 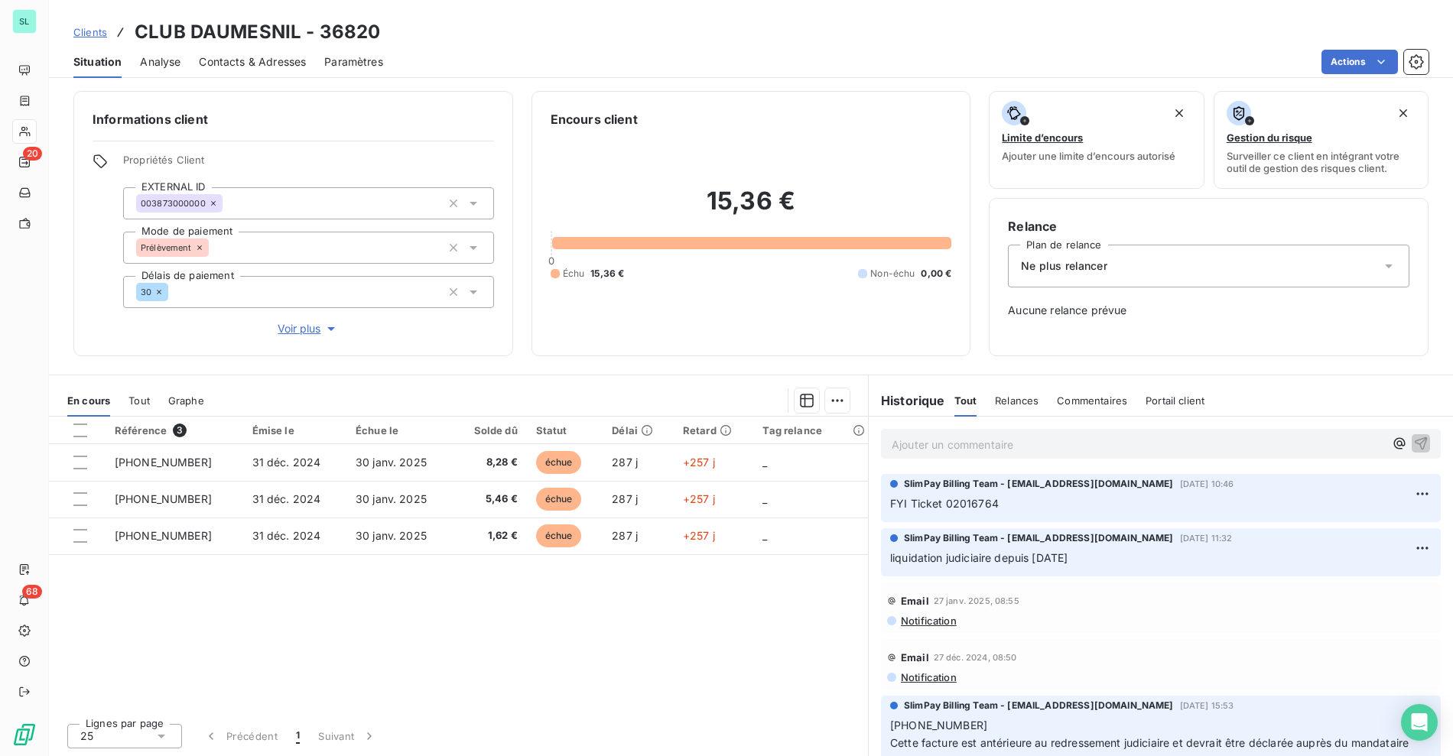 What do you see at coordinates (1360, 62) in the screenshot?
I see `button: Actions` at bounding box center [1360, 62].